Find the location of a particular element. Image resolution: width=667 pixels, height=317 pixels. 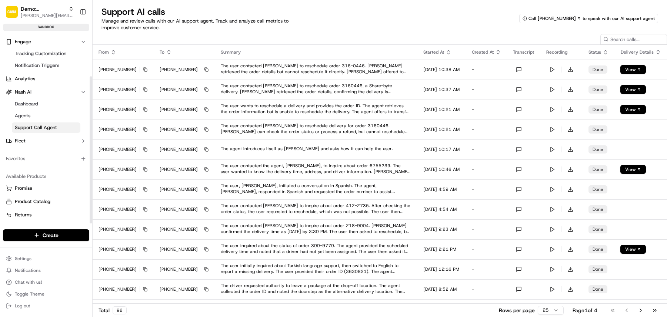

span: Log out is located at coordinates (22, 306).